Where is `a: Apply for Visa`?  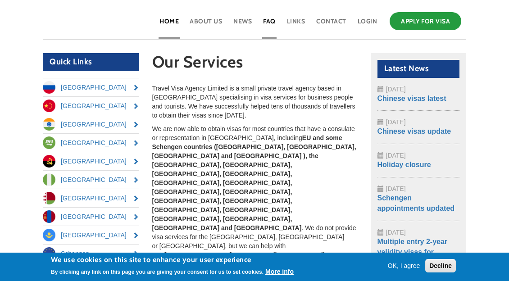
a: Apply for Visa is located at coordinates (426, 21).